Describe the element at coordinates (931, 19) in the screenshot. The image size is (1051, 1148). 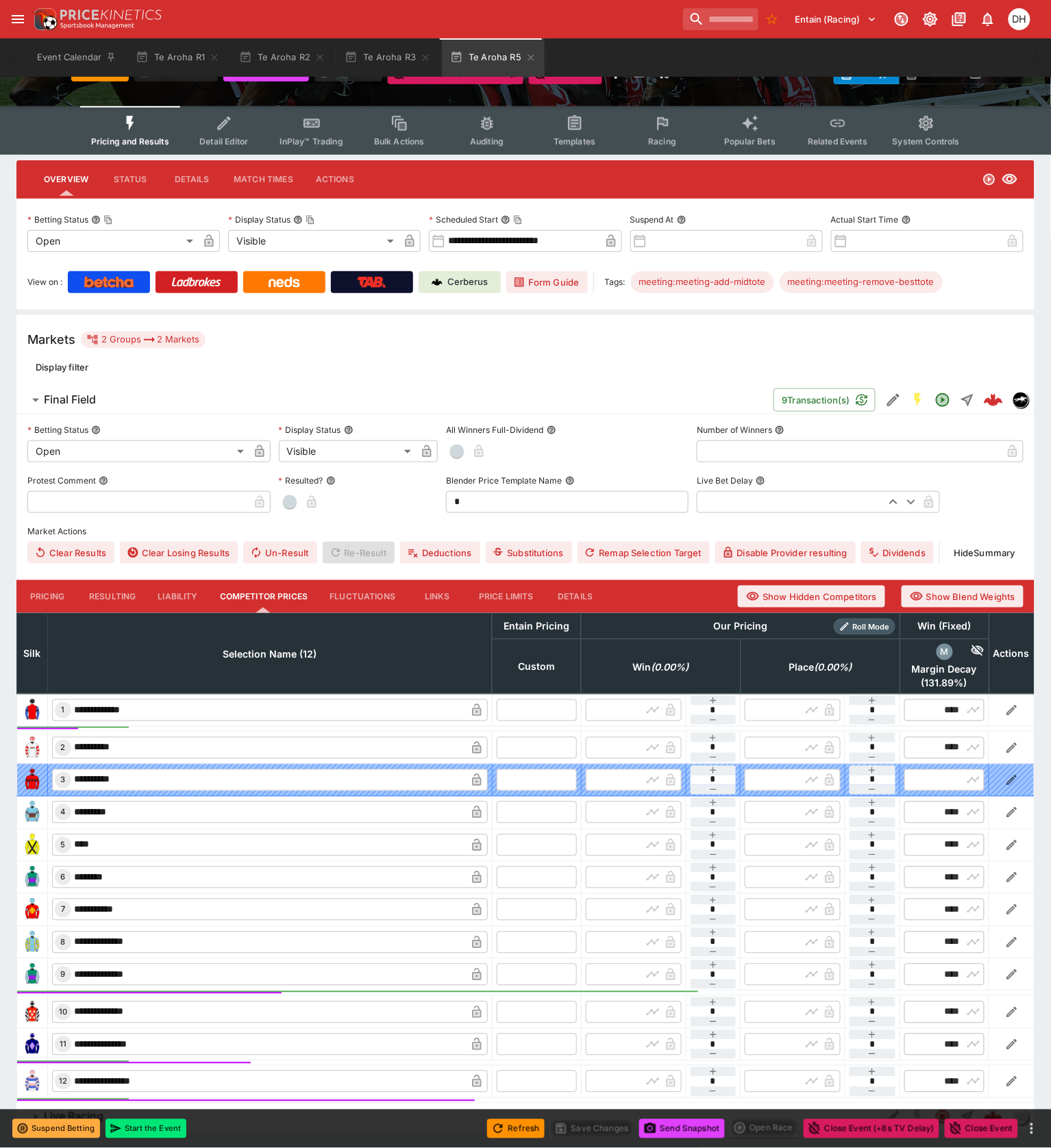
I see `button: Toggle light/dark mode` at that location.